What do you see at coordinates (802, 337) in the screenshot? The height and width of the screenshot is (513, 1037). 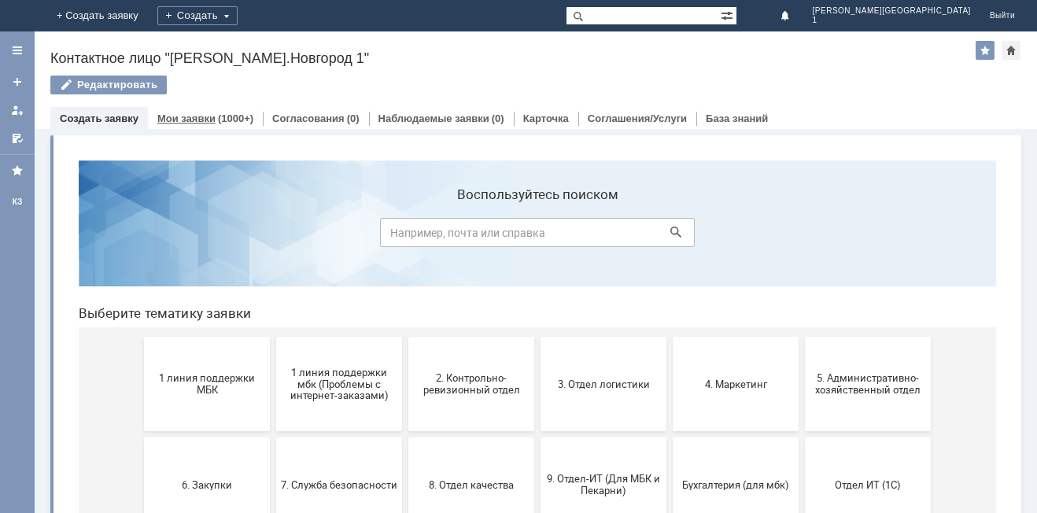 I see `button: Отдел ИТ (1С)` at bounding box center [802, 337].